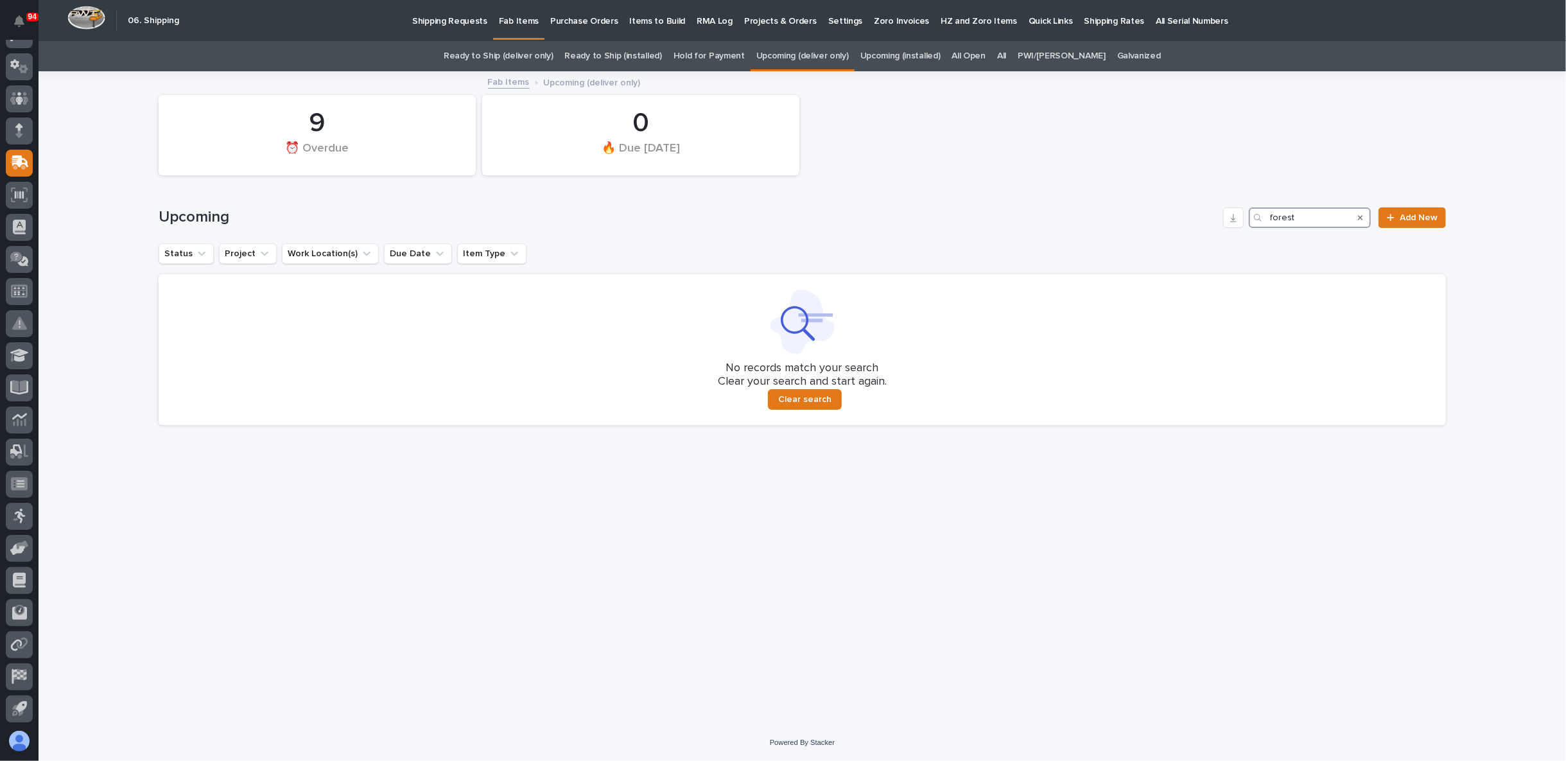 The image size is (1566, 761). I want to click on button: Notifications, so click(19, 21).